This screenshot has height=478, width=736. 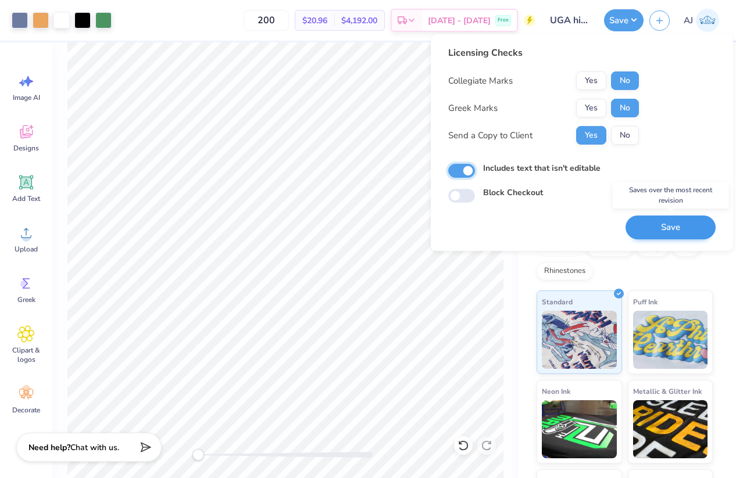 I want to click on span: AJ, so click(x=688, y=20).